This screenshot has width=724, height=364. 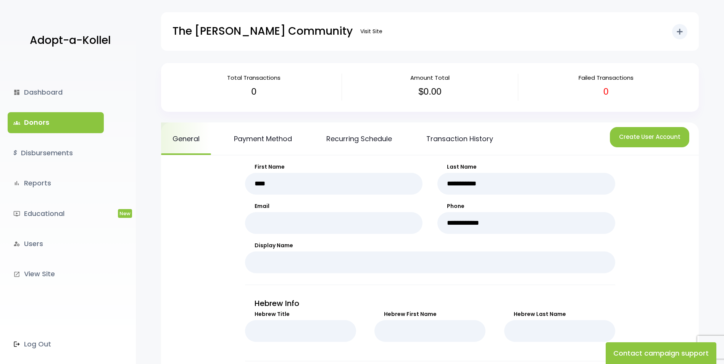 What do you see at coordinates (17, 244) in the screenshot?
I see `i: manage_accounts` at bounding box center [17, 244].